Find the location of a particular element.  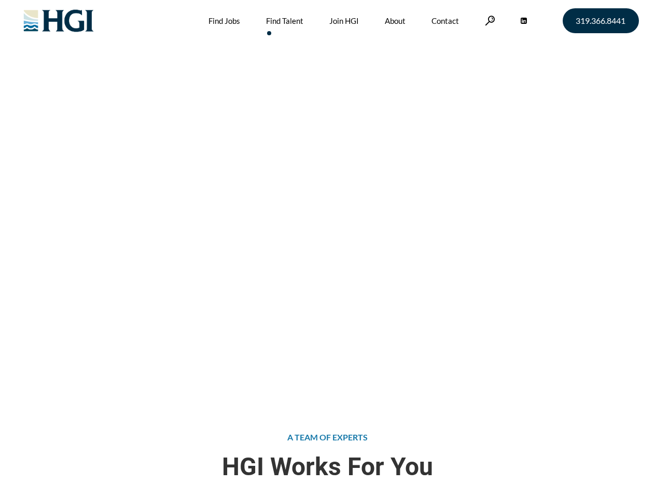

a: Home is located at coordinates (134, 146).